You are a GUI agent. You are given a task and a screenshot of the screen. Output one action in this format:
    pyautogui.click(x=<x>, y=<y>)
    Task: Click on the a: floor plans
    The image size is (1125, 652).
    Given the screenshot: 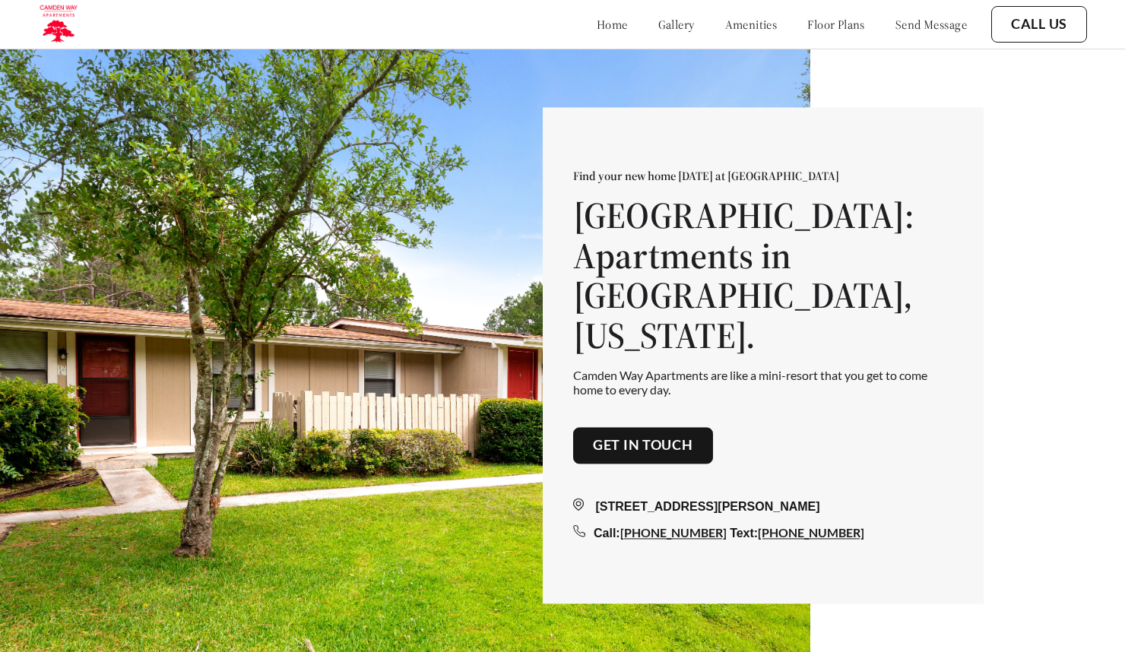 What is the action you would take?
    pyautogui.click(x=836, y=24)
    